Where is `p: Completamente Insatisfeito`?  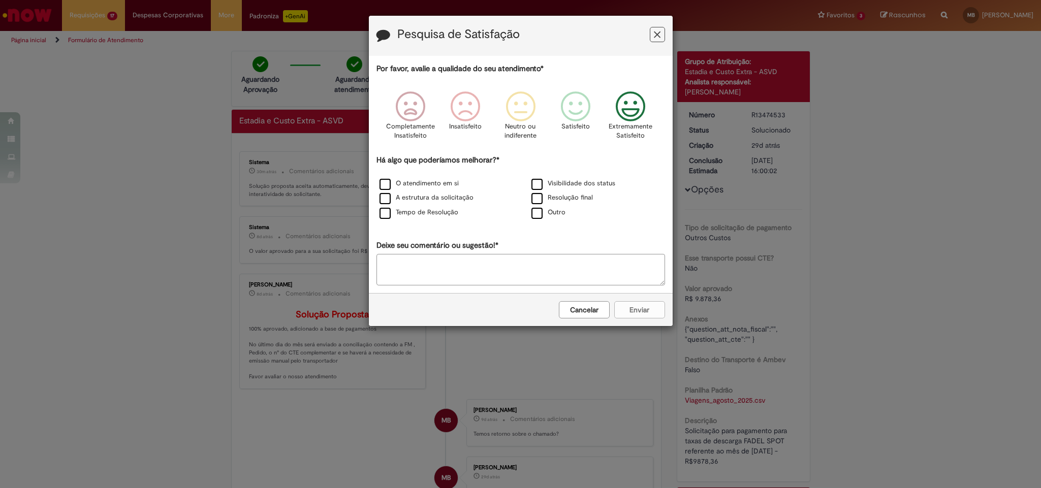
p: Completamente Insatisfeito is located at coordinates (411, 131).